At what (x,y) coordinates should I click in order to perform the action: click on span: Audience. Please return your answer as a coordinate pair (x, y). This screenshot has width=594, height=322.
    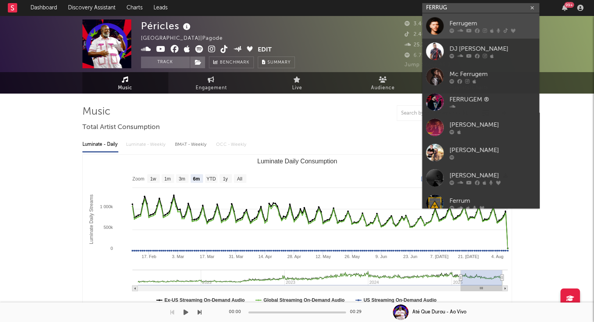
    Looking at the image, I should click on (382, 88).